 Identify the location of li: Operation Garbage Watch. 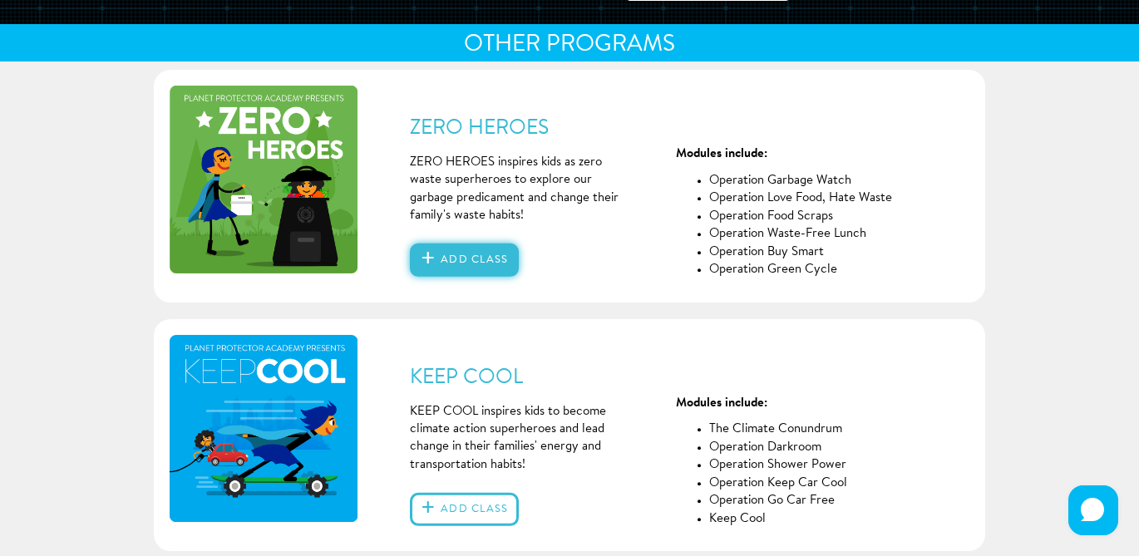
(806, 180).